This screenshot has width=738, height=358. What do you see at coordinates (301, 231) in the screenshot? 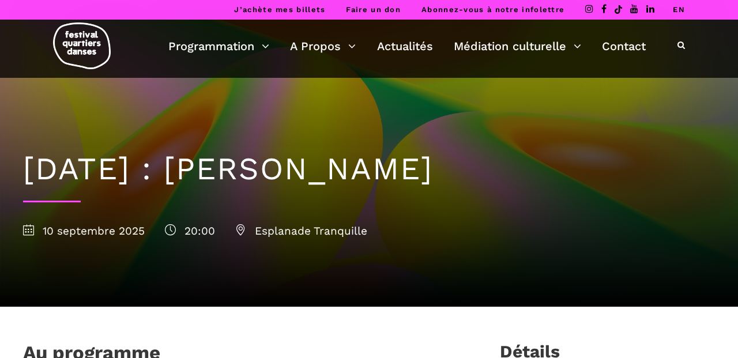
I see `span: Esplanade Tranquille` at bounding box center [301, 231].